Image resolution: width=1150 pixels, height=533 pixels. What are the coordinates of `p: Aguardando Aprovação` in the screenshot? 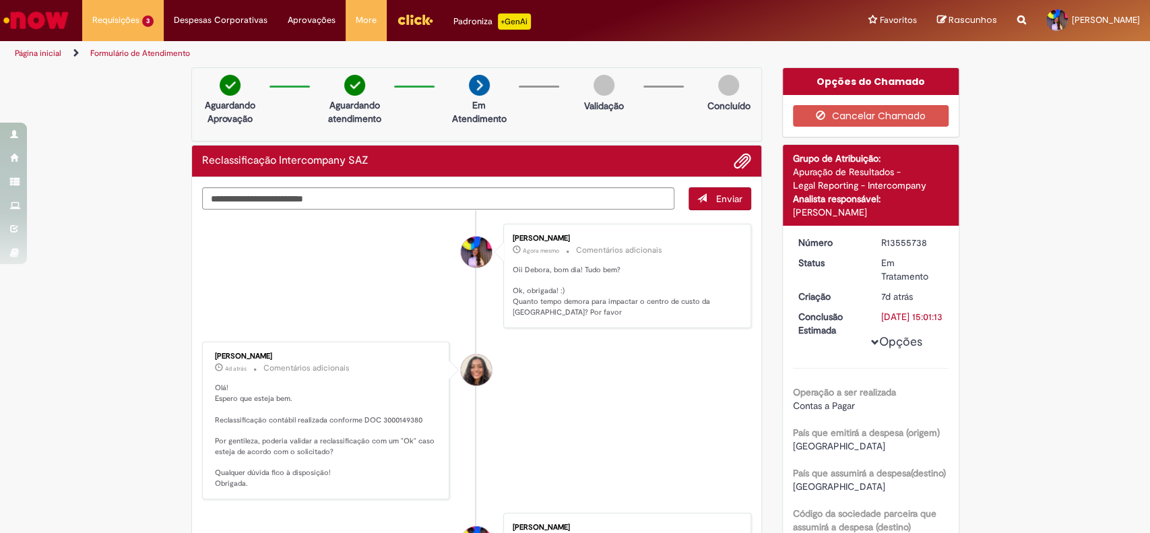 It's located at (230, 112).